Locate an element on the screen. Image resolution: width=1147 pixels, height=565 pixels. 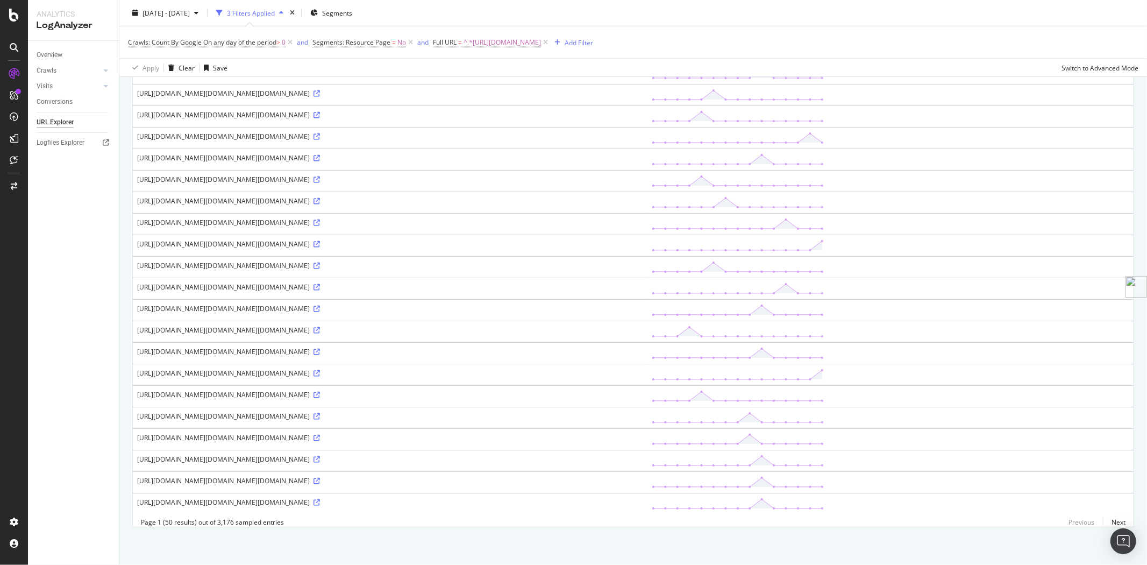
div: Crawls is located at coordinates (46, 70).